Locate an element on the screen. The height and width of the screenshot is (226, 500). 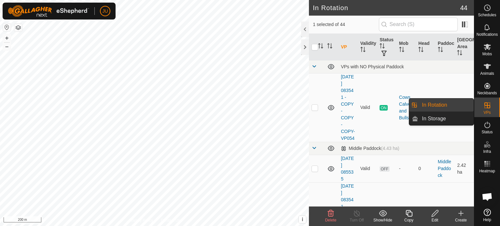
span: Schedules is located at coordinates (487, 15).